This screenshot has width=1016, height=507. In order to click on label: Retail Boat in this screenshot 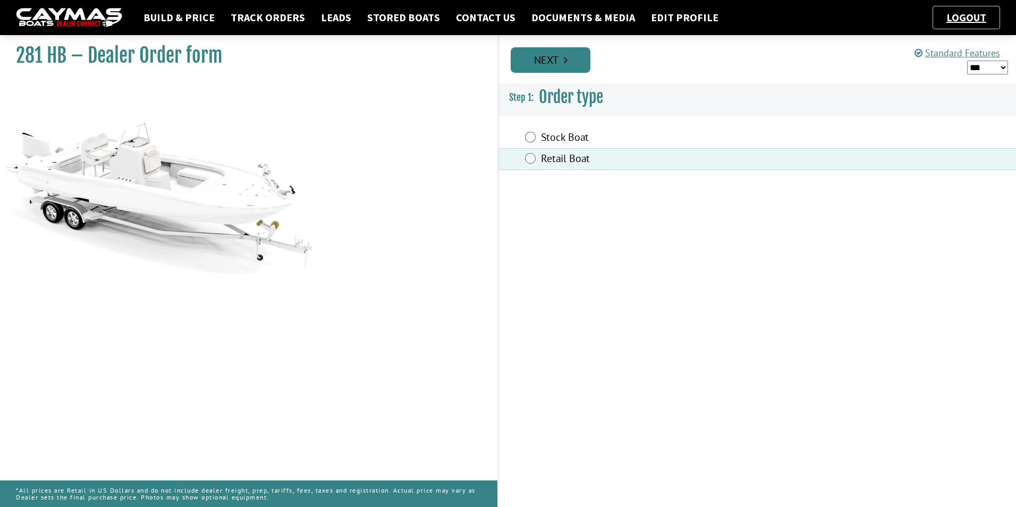, I will do `click(683, 159)`.